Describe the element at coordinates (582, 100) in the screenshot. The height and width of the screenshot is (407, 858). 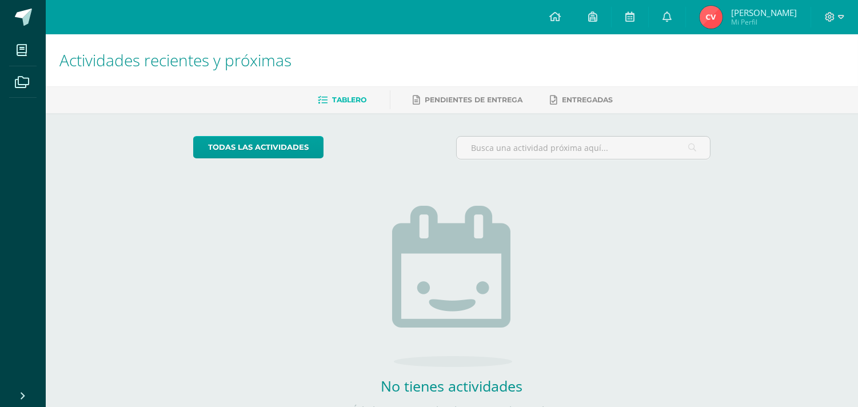
I see `a: Entregadas` at that location.